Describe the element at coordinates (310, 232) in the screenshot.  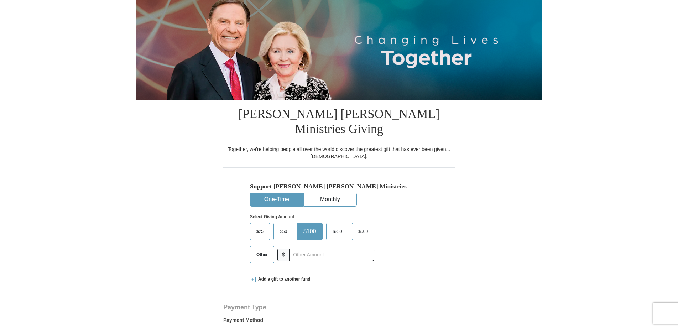
I see `span: $100` at that location.